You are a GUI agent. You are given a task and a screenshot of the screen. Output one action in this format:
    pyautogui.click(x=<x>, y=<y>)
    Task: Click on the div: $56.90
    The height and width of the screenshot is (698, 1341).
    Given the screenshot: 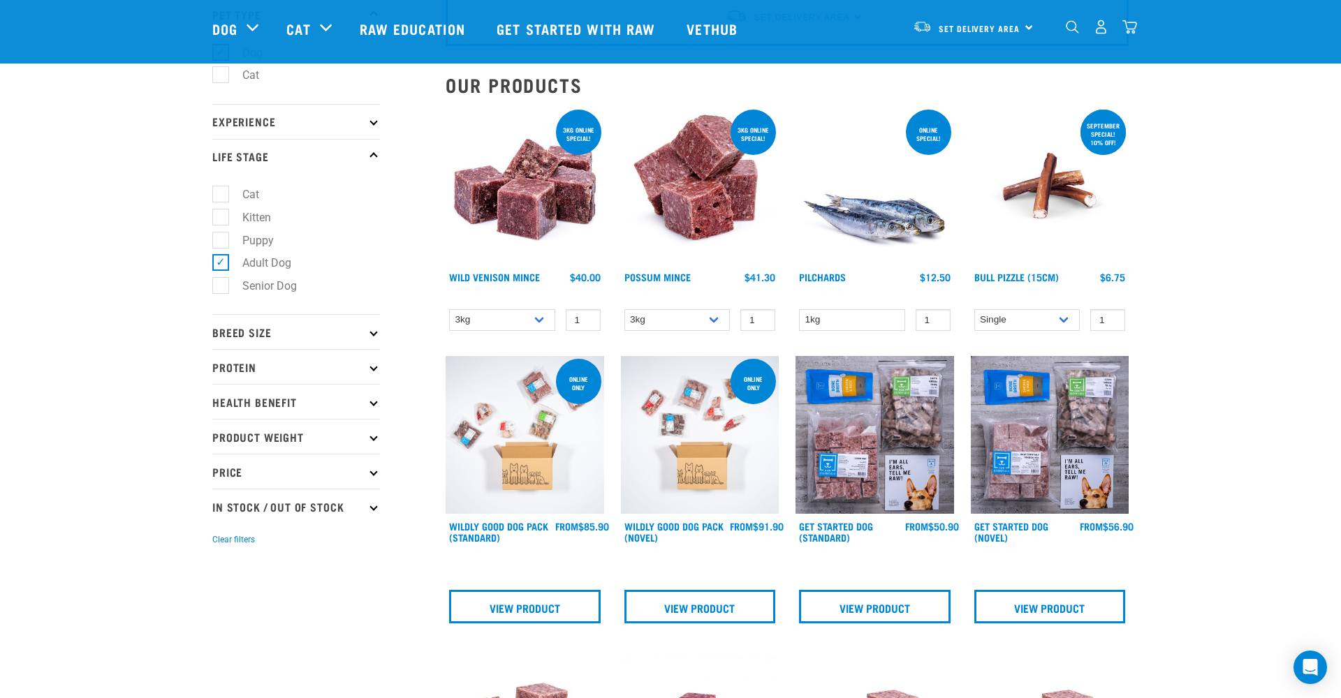 What is the action you would take?
    pyautogui.click(x=1106, y=527)
    